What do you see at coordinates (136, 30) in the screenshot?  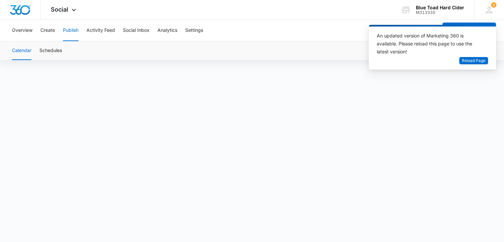 I see `button: Social Inbox` at bounding box center [136, 30].